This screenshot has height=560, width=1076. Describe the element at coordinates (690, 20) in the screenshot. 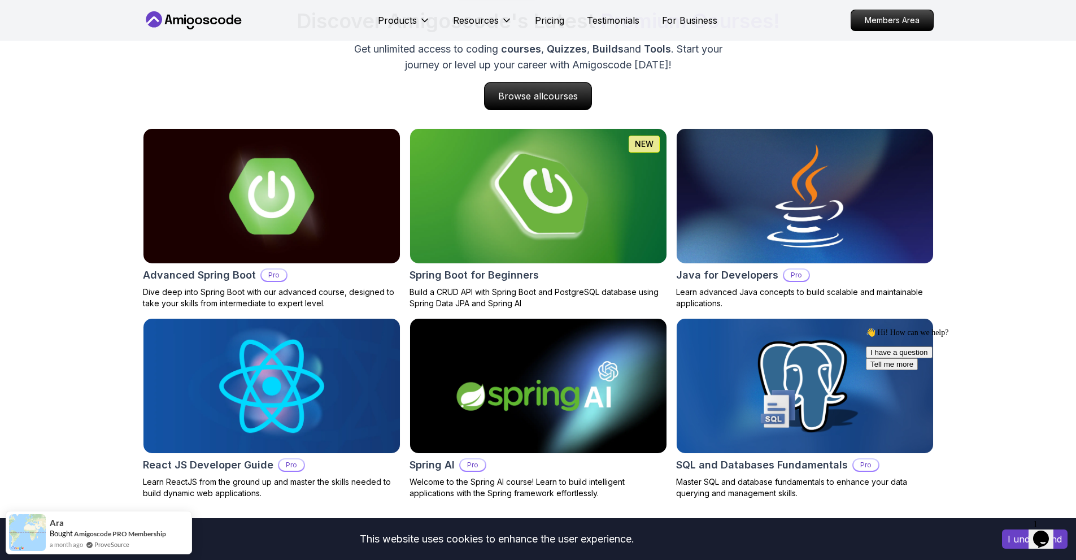

I see `p: For Business` at that location.